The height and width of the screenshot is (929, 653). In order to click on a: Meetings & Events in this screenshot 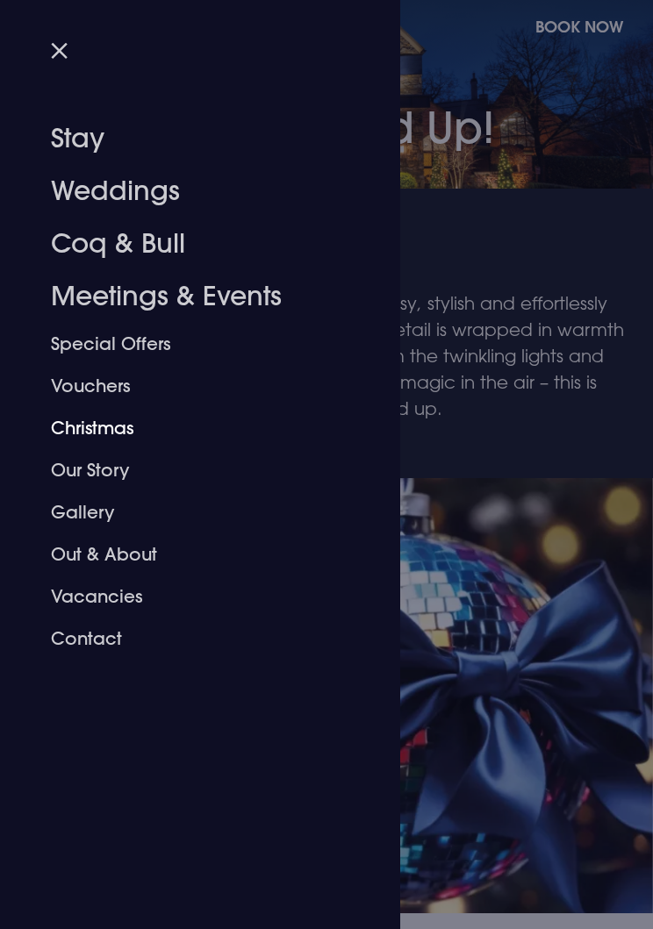, I will do `click(190, 297)`.